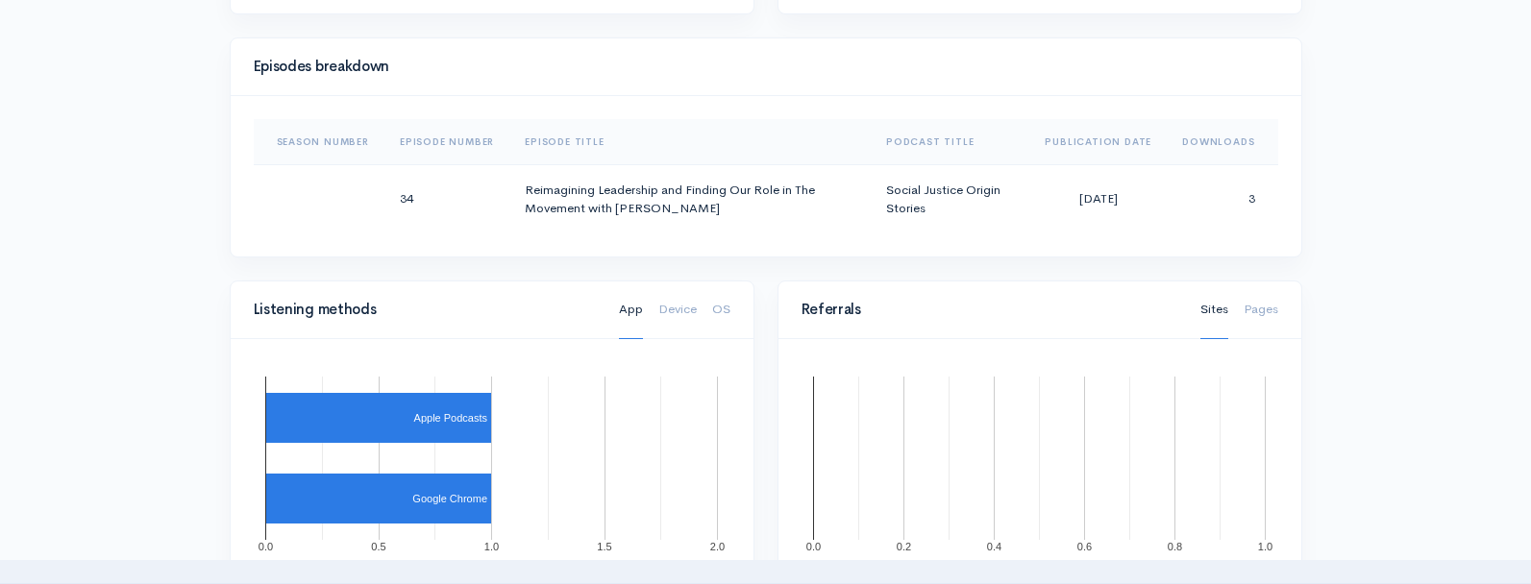  What do you see at coordinates (903, 547) in the screenshot?
I see `text: 0.2` at bounding box center [903, 547].